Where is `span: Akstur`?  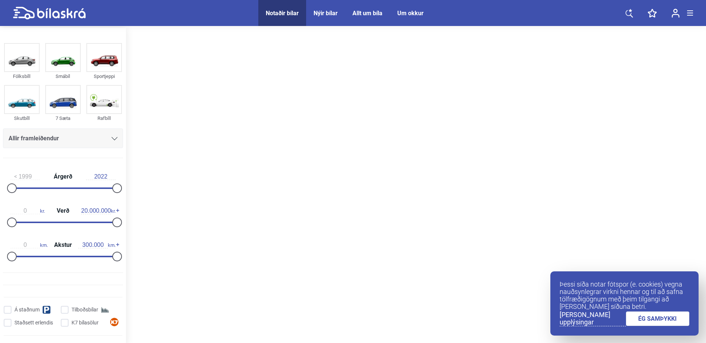 span: Akstur is located at coordinates (63, 245).